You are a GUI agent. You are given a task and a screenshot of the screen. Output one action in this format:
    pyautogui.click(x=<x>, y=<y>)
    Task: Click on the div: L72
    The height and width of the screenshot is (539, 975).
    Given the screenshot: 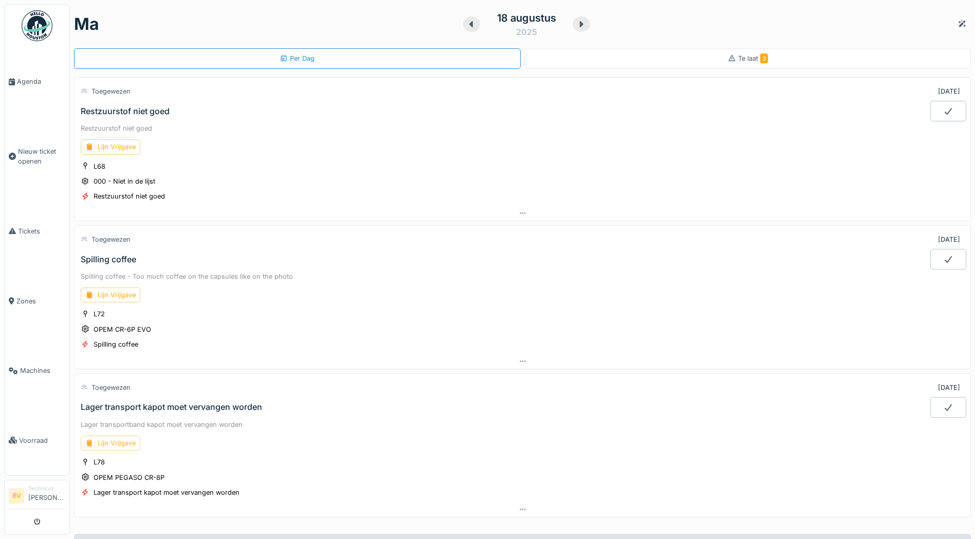 What is the action you would take?
    pyautogui.click(x=99, y=314)
    